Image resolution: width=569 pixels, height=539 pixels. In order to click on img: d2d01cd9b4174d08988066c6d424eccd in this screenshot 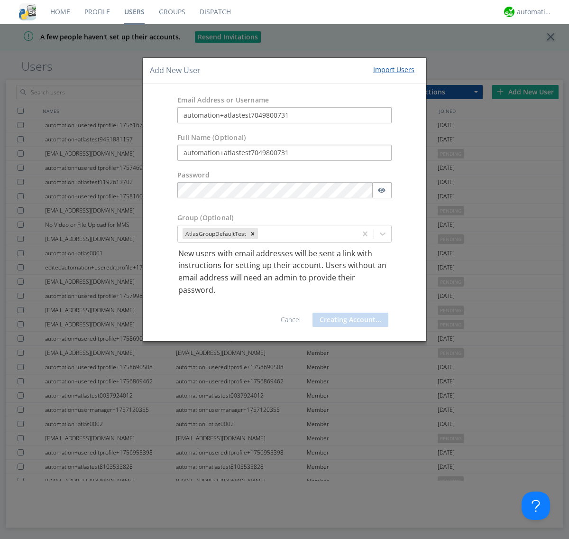, I will do `click(510, 12)`.